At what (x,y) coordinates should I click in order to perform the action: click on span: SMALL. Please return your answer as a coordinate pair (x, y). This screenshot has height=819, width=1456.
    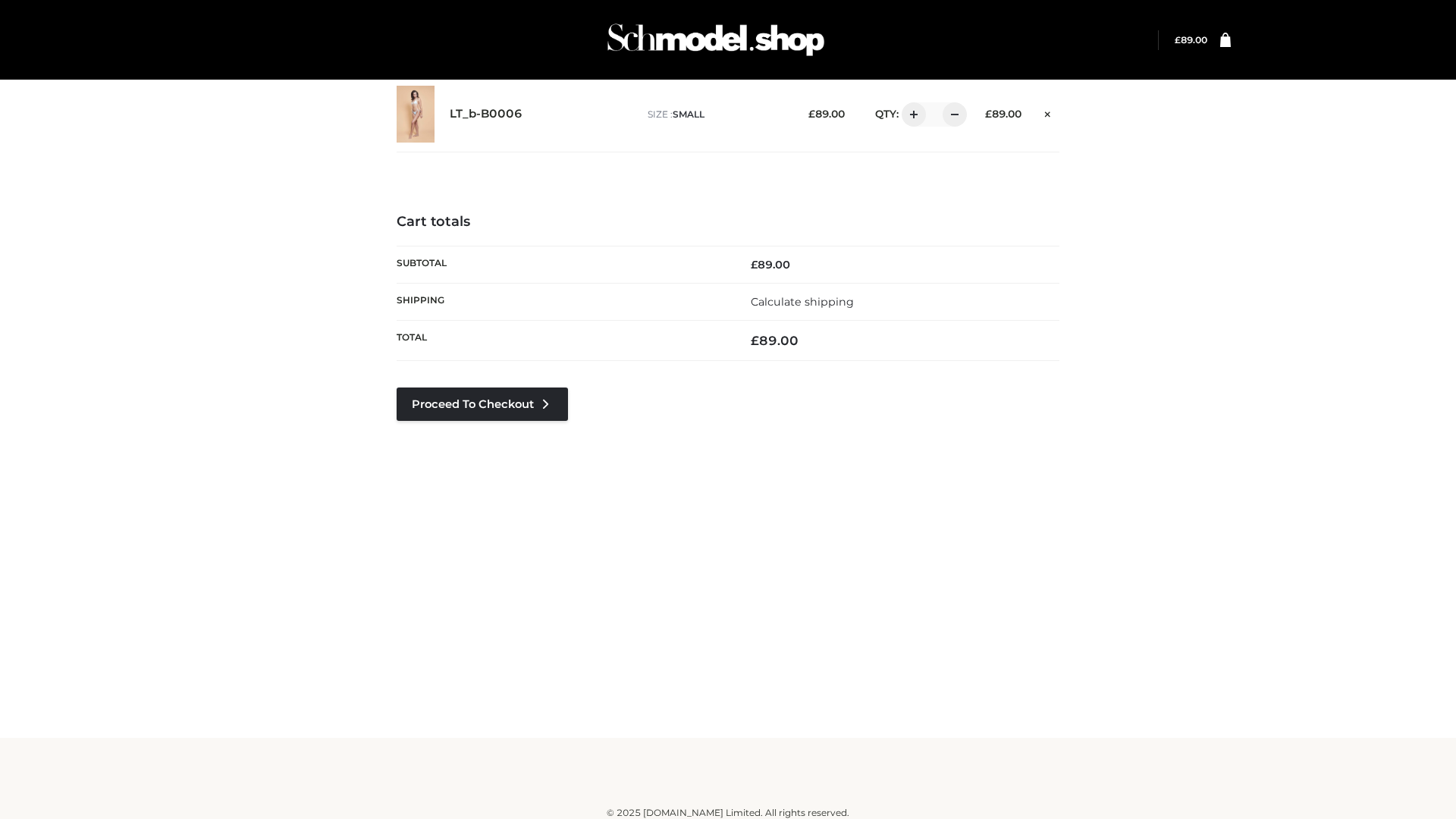
    Looking at the image, I should click on (689, 113).